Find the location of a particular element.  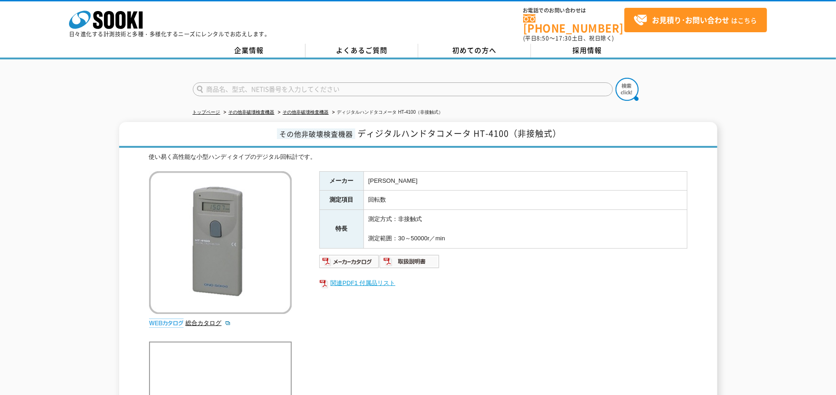

li: ディジタルハンドタコメータ HT-4100（非接触式） is located at coordinates (387, 112).